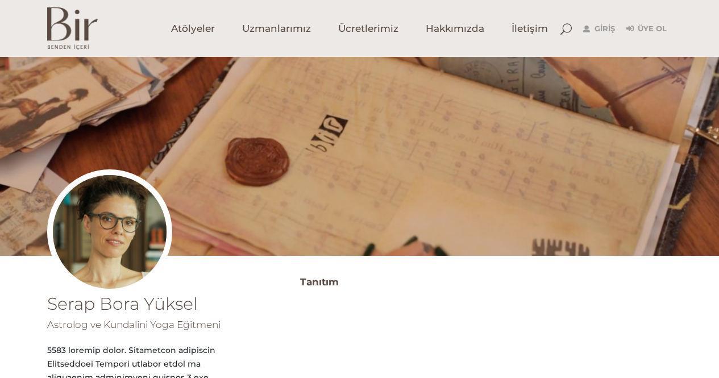 Image resolution: width=719 pixels, height=378 pixels. Describe the element at coordinates (110, 232) in the screenshot. I see `img: serapprofil-300x300.jpg` at that location.